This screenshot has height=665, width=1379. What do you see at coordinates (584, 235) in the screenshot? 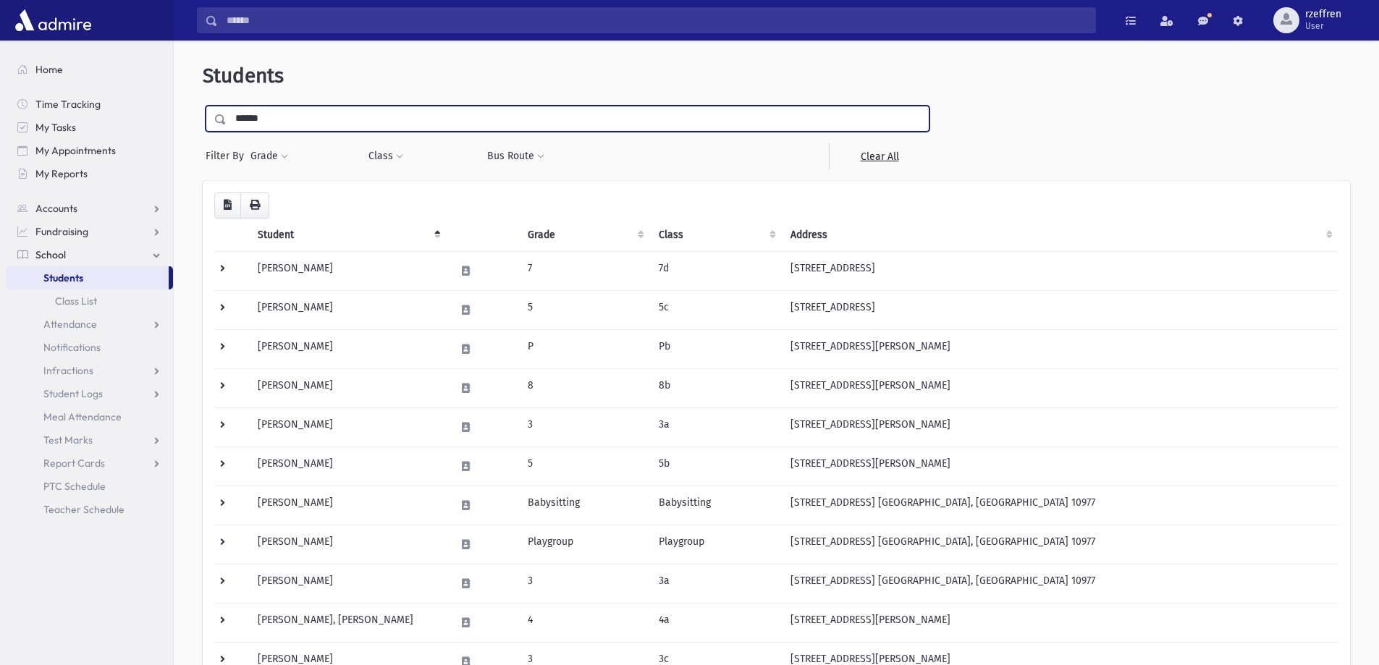
I see `th: Grade: activate to sort column ascending` at bounding box center [584, 235].